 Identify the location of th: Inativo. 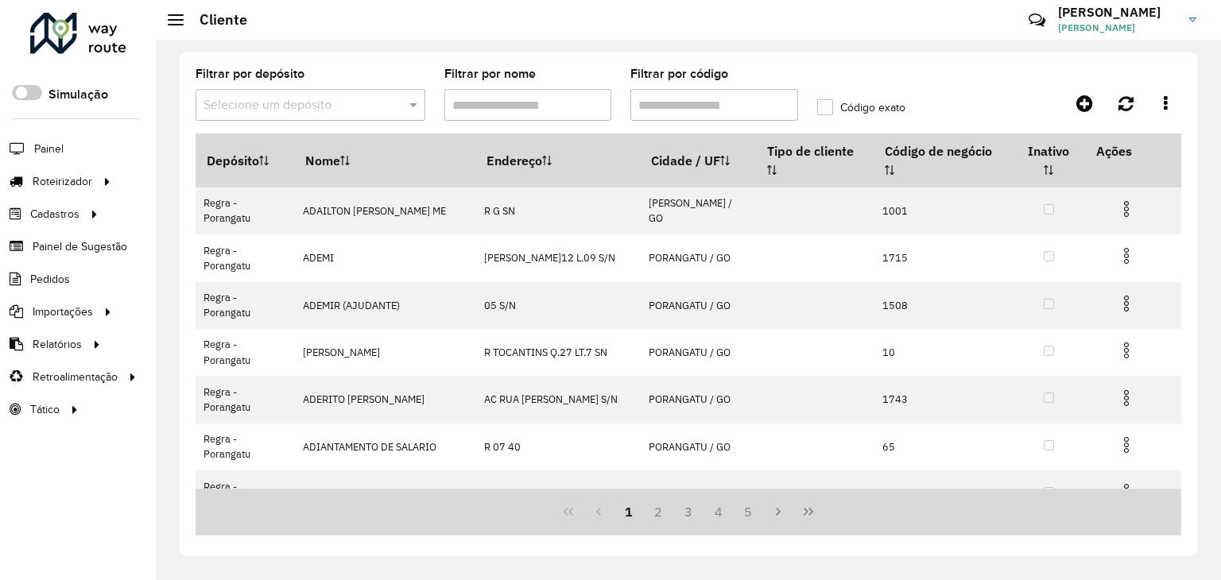
(1048, 161).